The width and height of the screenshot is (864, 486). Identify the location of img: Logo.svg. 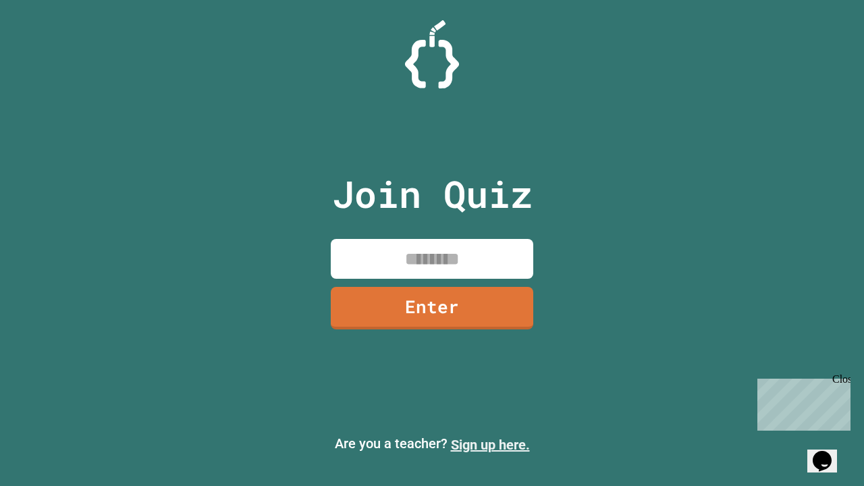
(432, 54).